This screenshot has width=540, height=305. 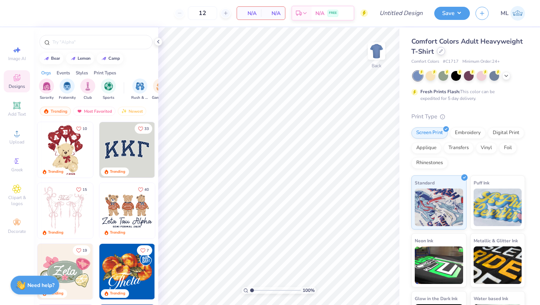 I want to click on img: Mallie Lahman, so click(x=518, y=13).